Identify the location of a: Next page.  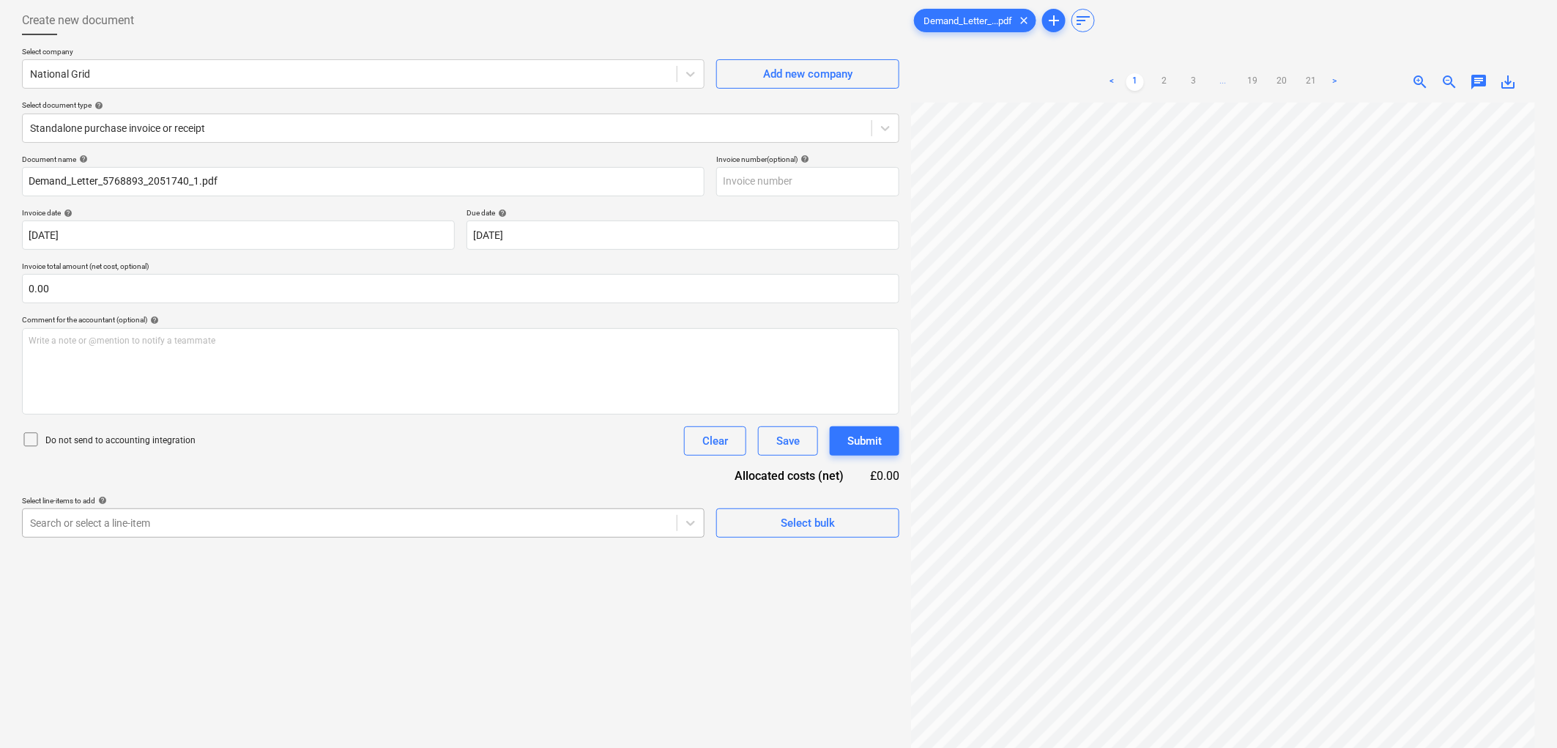
(1334, 82).